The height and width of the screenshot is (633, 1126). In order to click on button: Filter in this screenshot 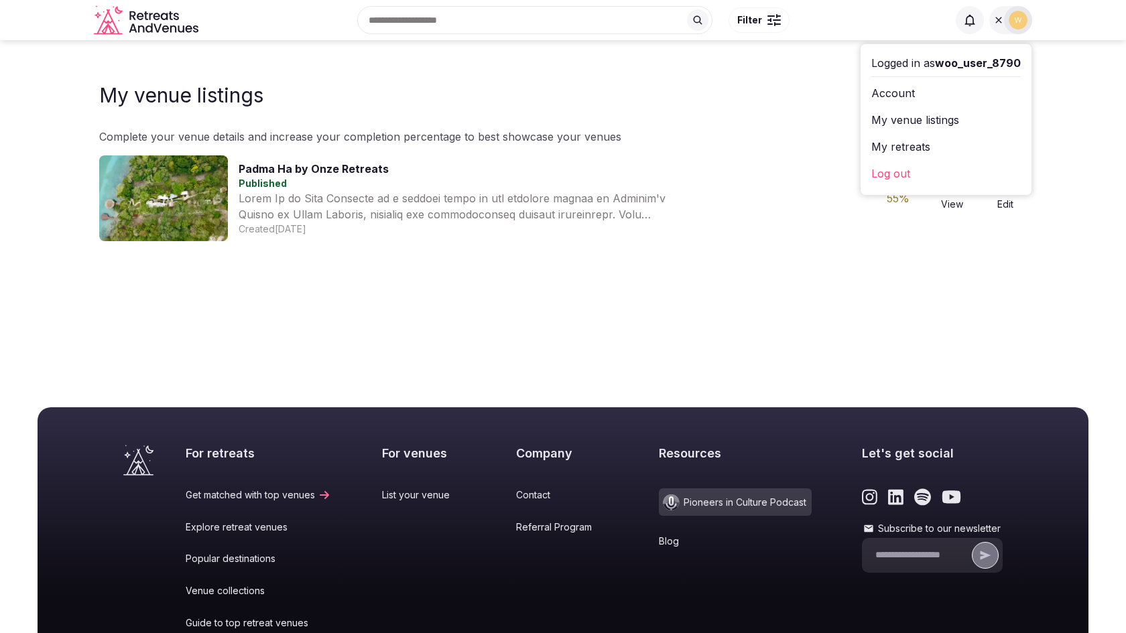, I will do `click(758, 20)`.